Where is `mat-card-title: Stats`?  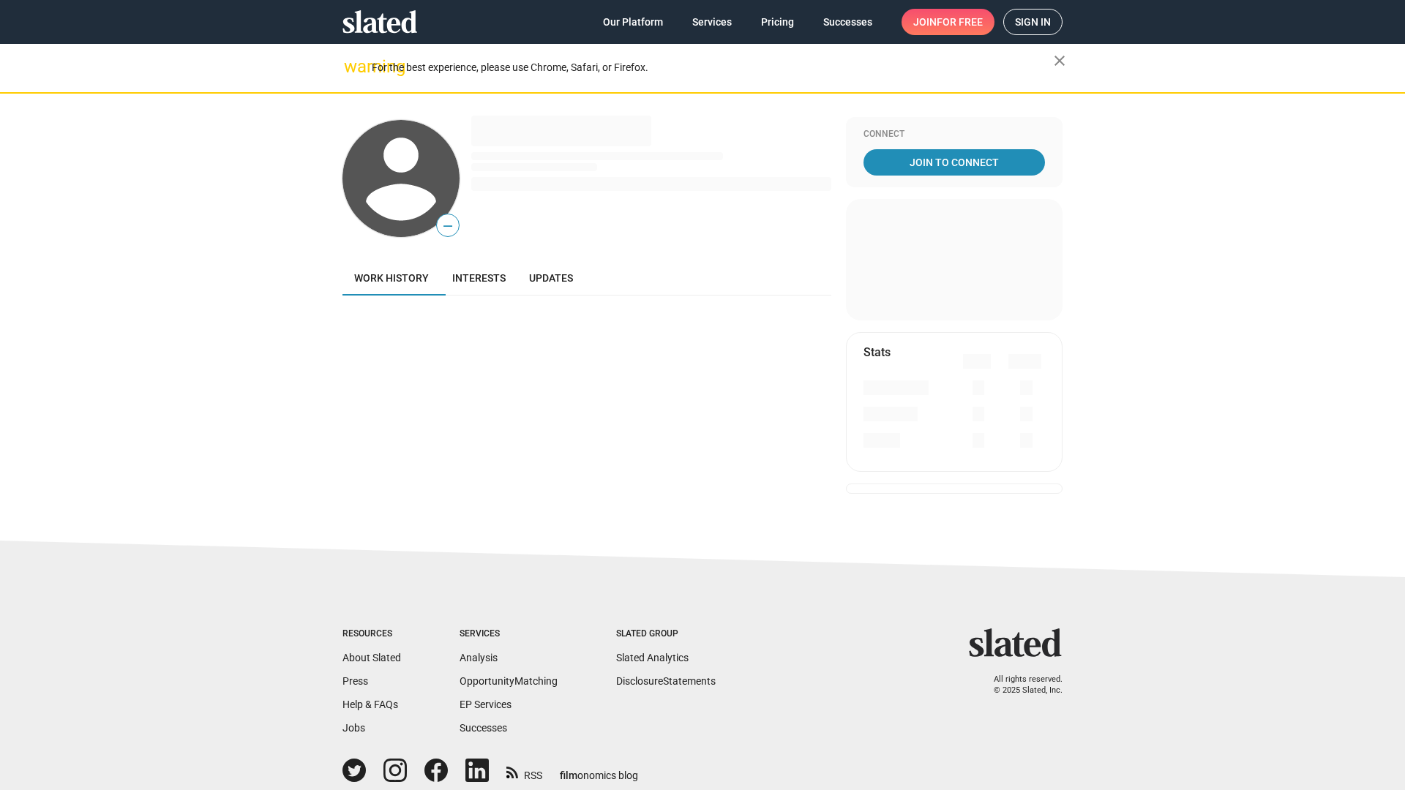 mat-card-title: Stats is located at coordinates (876, 352).